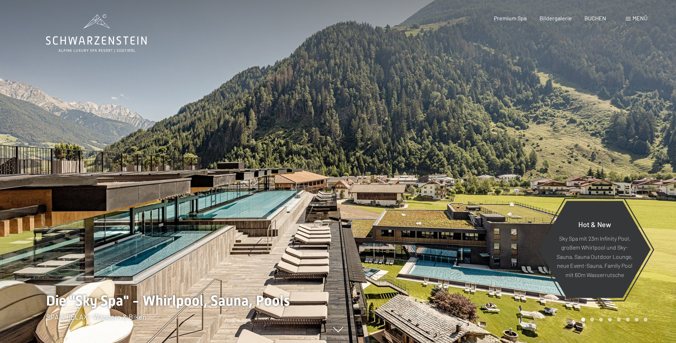 The height and width of the screenshot is (343, 676). What do you see at coordinates (583, 319) in the screenshot?
I see `div: Carousel Page 1 (Current Slide)` at bounding box center [583, 319].